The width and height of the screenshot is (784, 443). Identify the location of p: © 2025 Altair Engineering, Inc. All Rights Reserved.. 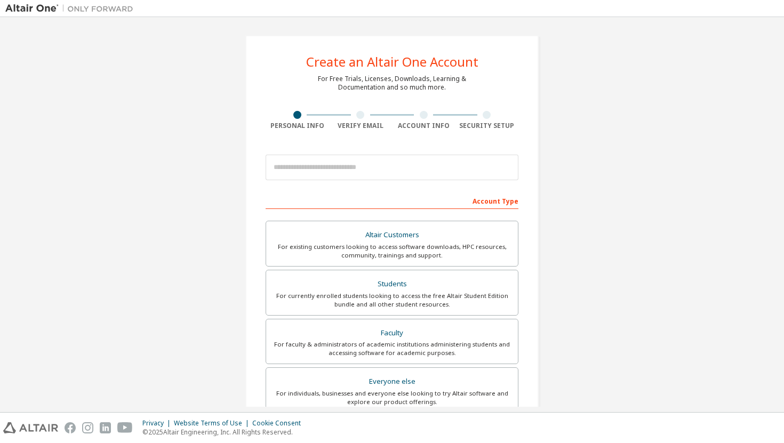
(225, 432).